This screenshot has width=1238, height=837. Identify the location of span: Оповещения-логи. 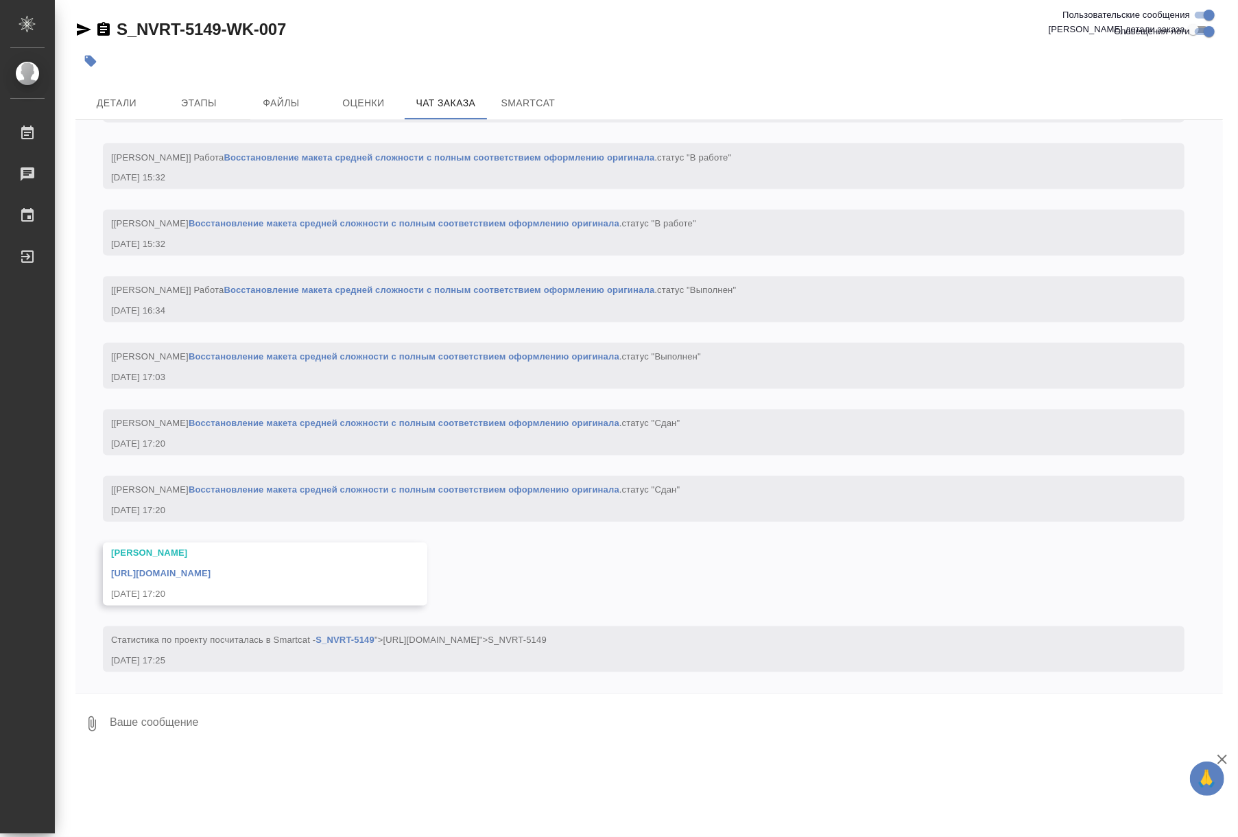
(1151, 32).